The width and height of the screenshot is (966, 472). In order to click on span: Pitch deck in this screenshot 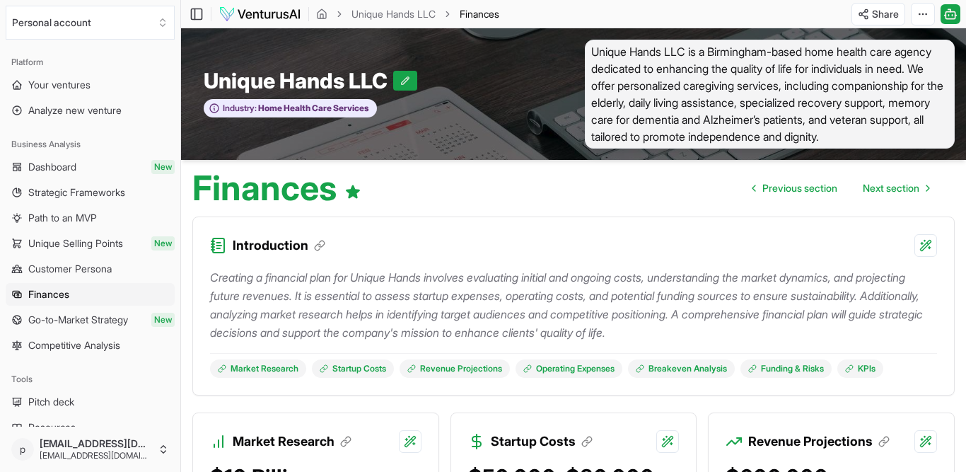, I will do `click(51, 402)`.